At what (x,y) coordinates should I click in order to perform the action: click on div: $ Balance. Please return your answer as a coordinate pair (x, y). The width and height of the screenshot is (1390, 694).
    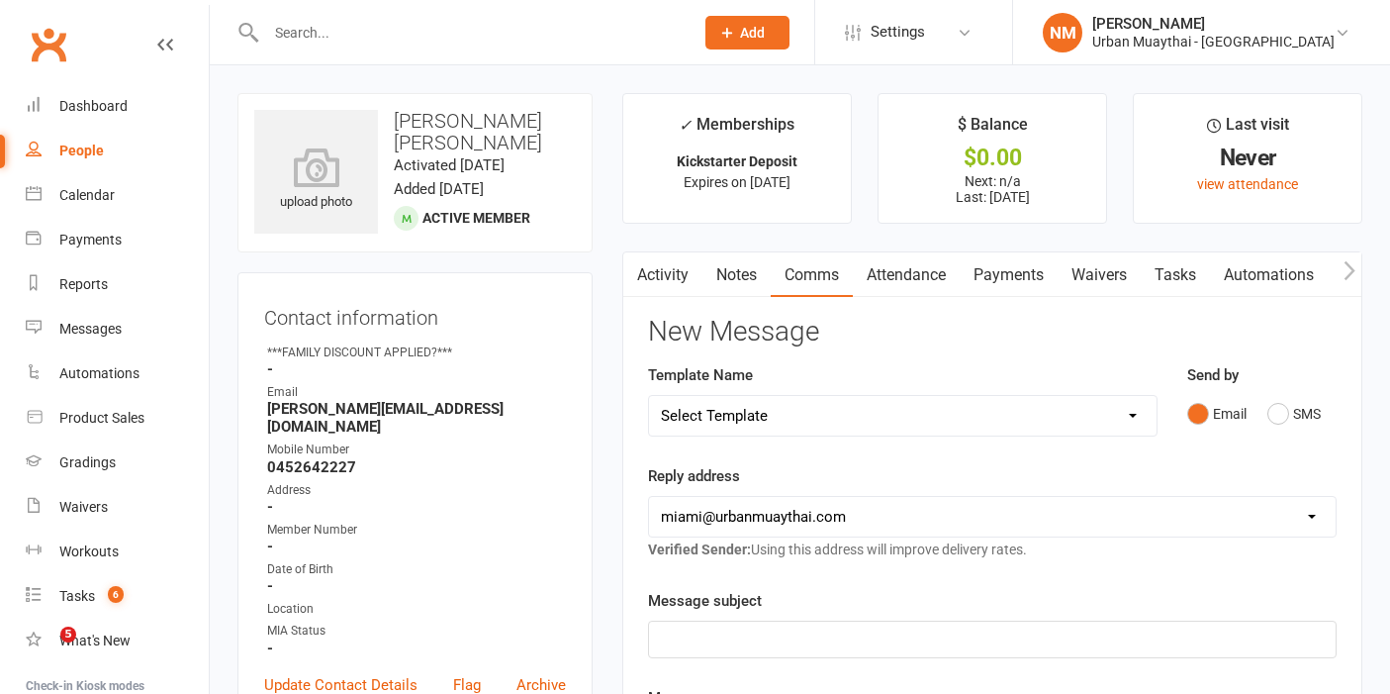
    Looking at the image, I should click on (992, 130).